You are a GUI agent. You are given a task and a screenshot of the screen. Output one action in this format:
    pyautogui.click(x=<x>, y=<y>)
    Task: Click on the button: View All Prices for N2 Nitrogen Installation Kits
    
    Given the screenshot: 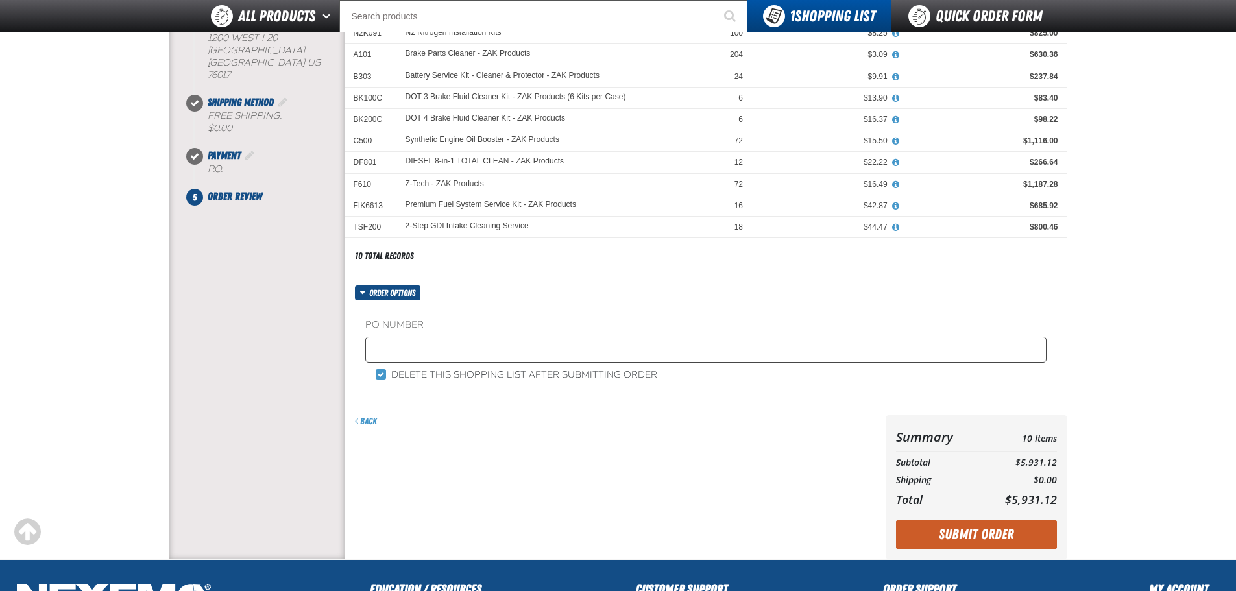 What is the action you would take?
    pyautogui.click(x=896, y=34)
    